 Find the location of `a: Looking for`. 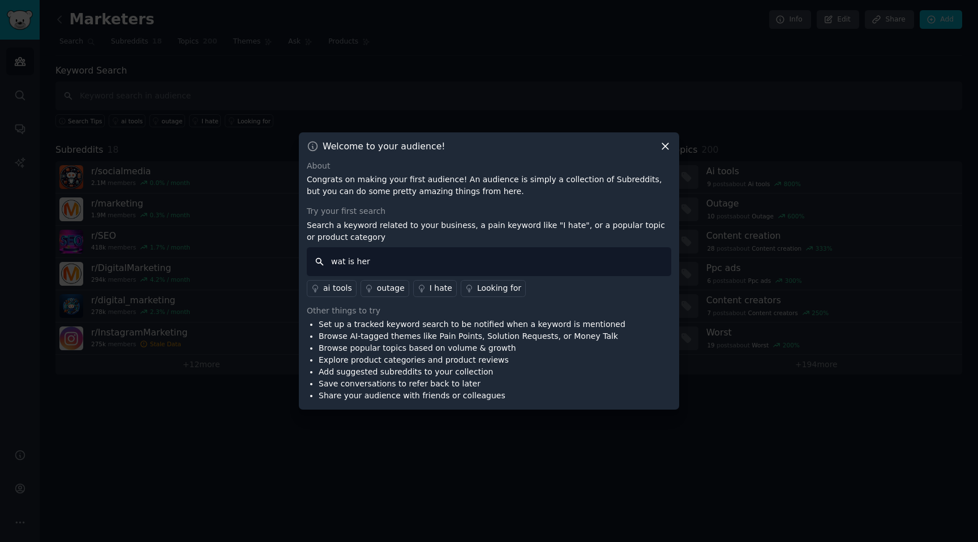

a: Looking for is located at coordinates (493, 289).